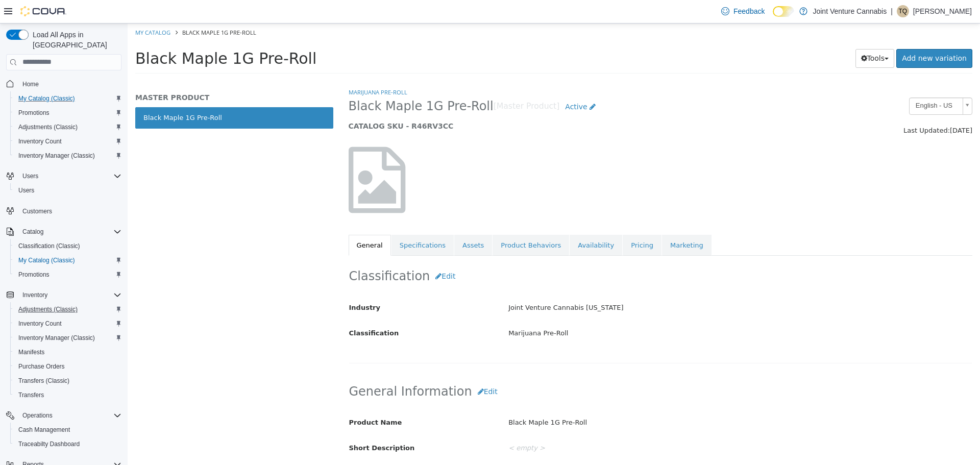  What do you see at coordinates (44, 430) in the screenshot?
I see `a: Cash Management` at bounding box center [44, 430].